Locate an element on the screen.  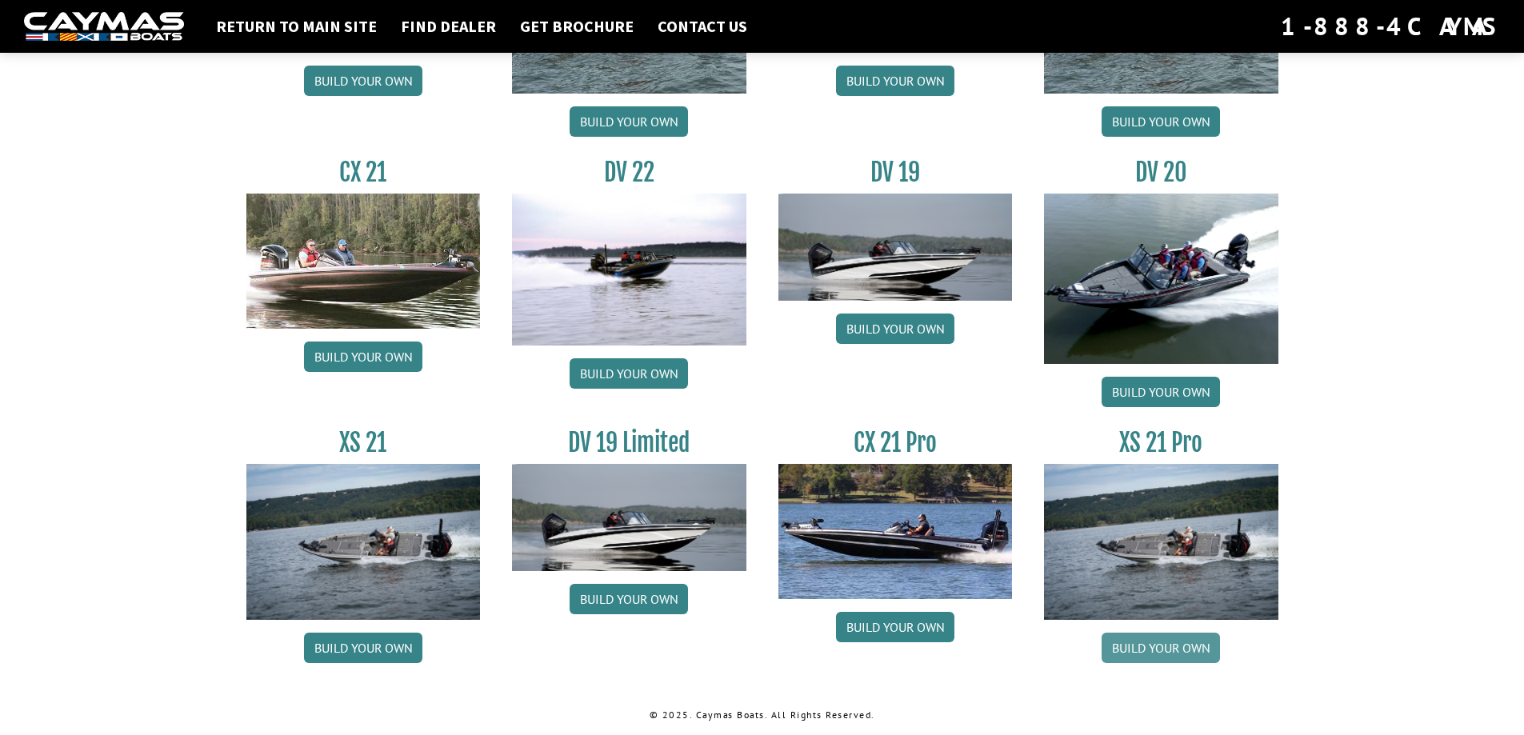
img: CX21_thumb.jpg is located at coordinates (363, 261).